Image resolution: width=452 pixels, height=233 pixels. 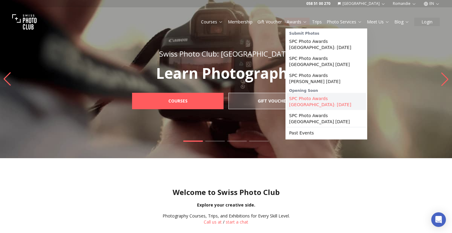 I want to click on a: Photo Services, so click(x=344, y=22).